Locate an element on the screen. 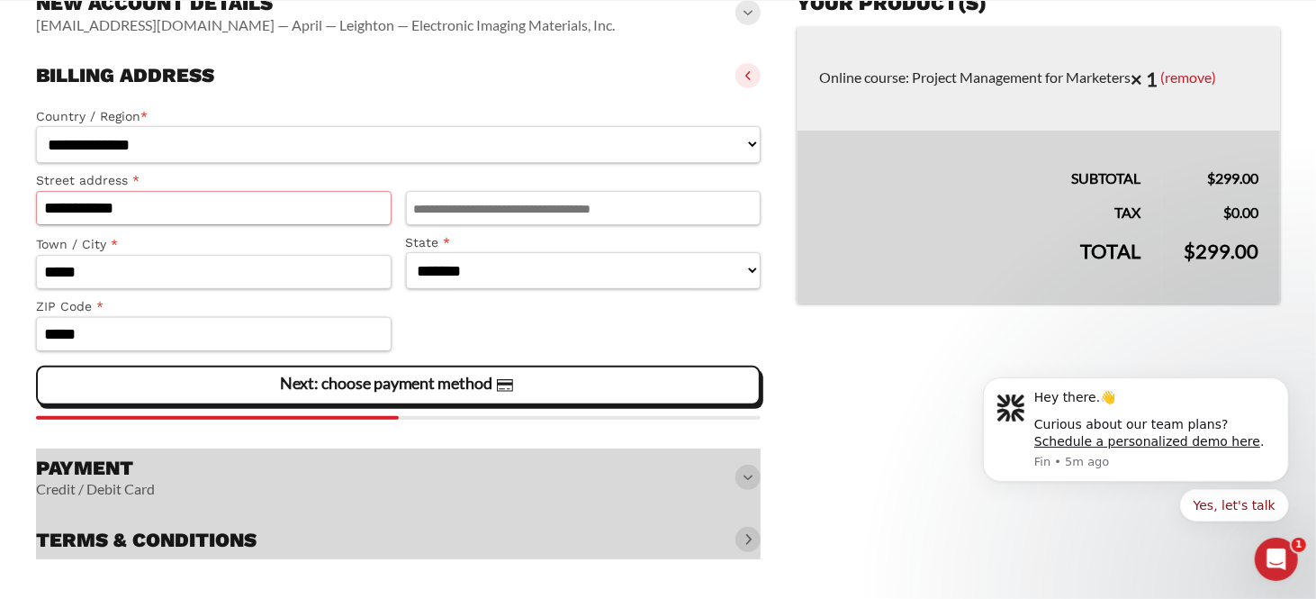  div: Quick reply options is located at coordinates (180, 186).